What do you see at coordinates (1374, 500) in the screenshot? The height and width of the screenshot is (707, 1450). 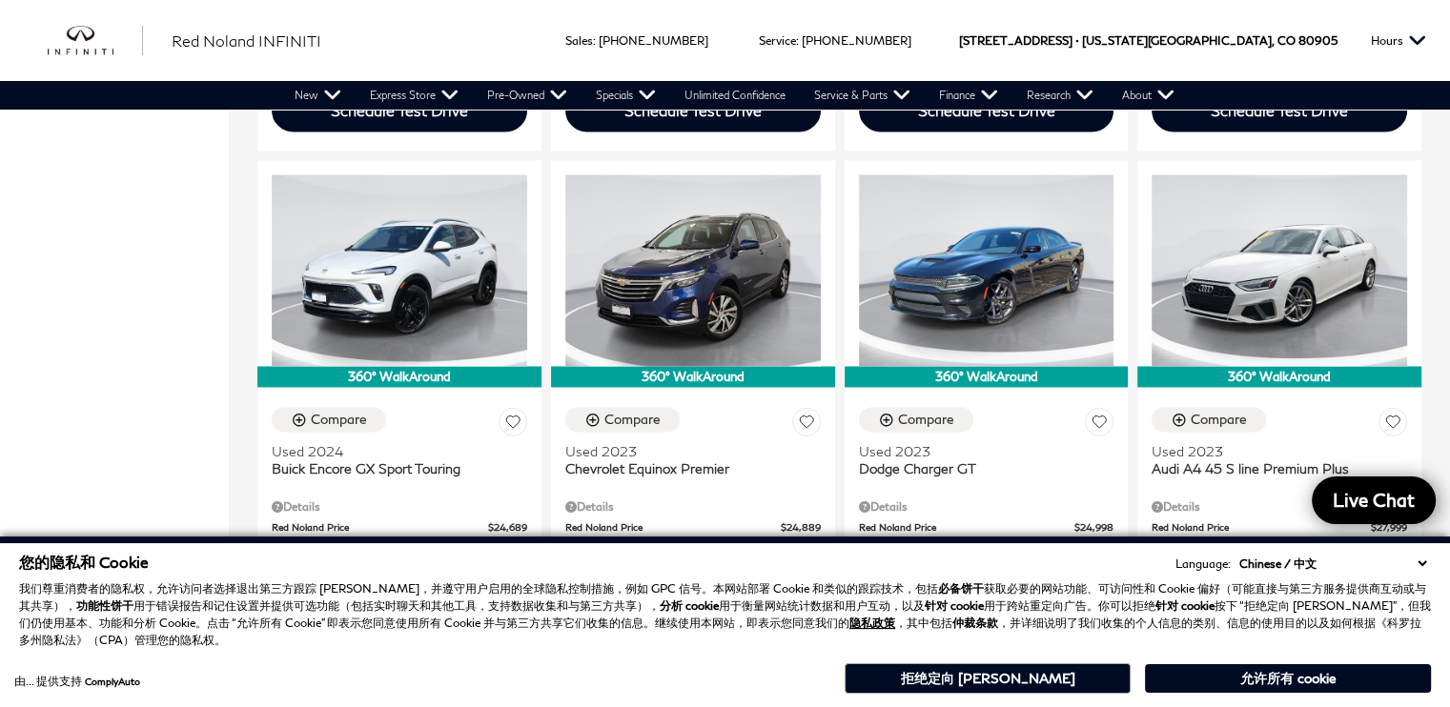 I see `a: Live Chat` at bounding box center [1374, 500].